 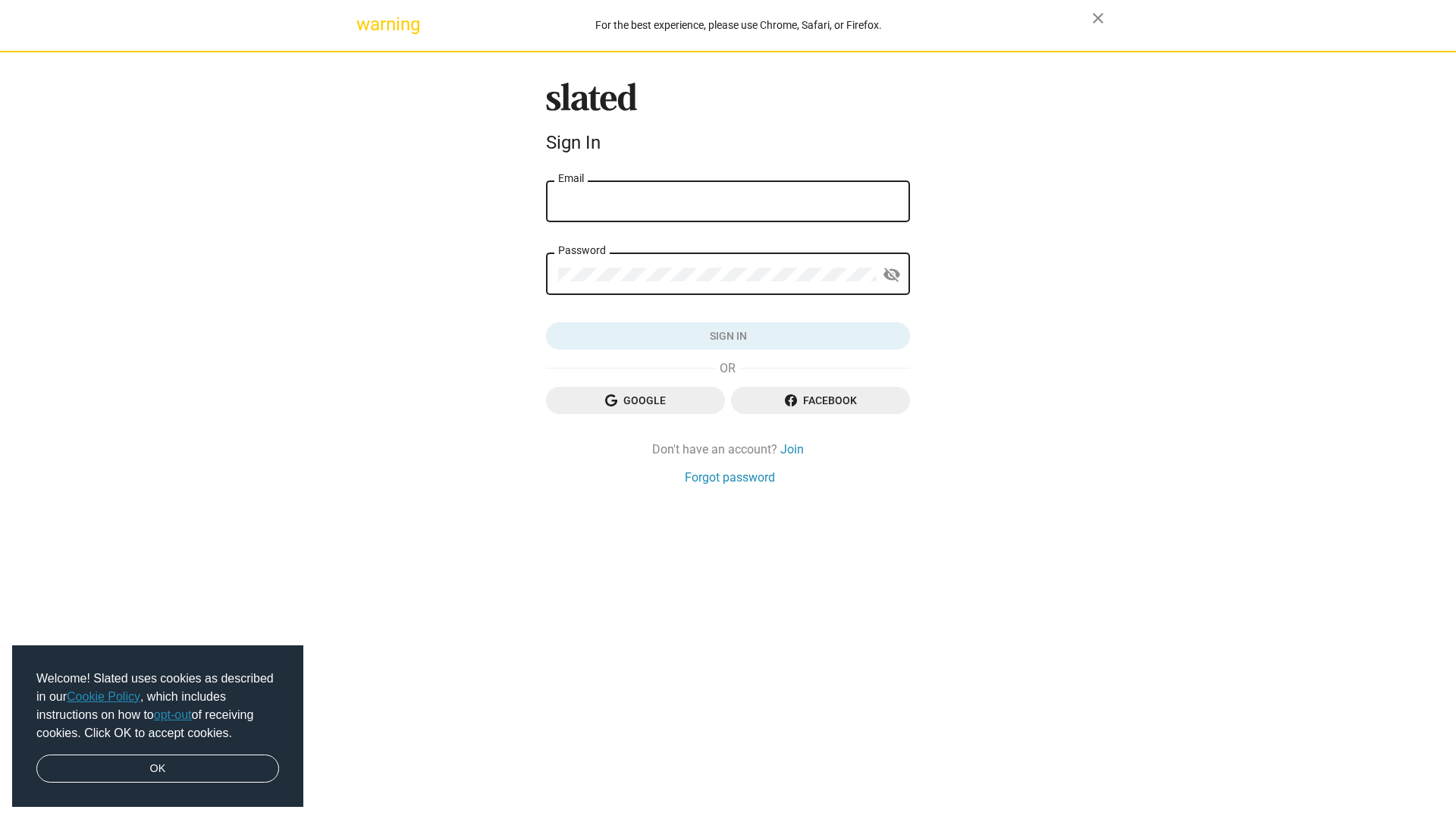 What do you see at coordinates (728, 449) in the screenshot?
I see `div: Don't have an account?` at bounding box center [728, 449].